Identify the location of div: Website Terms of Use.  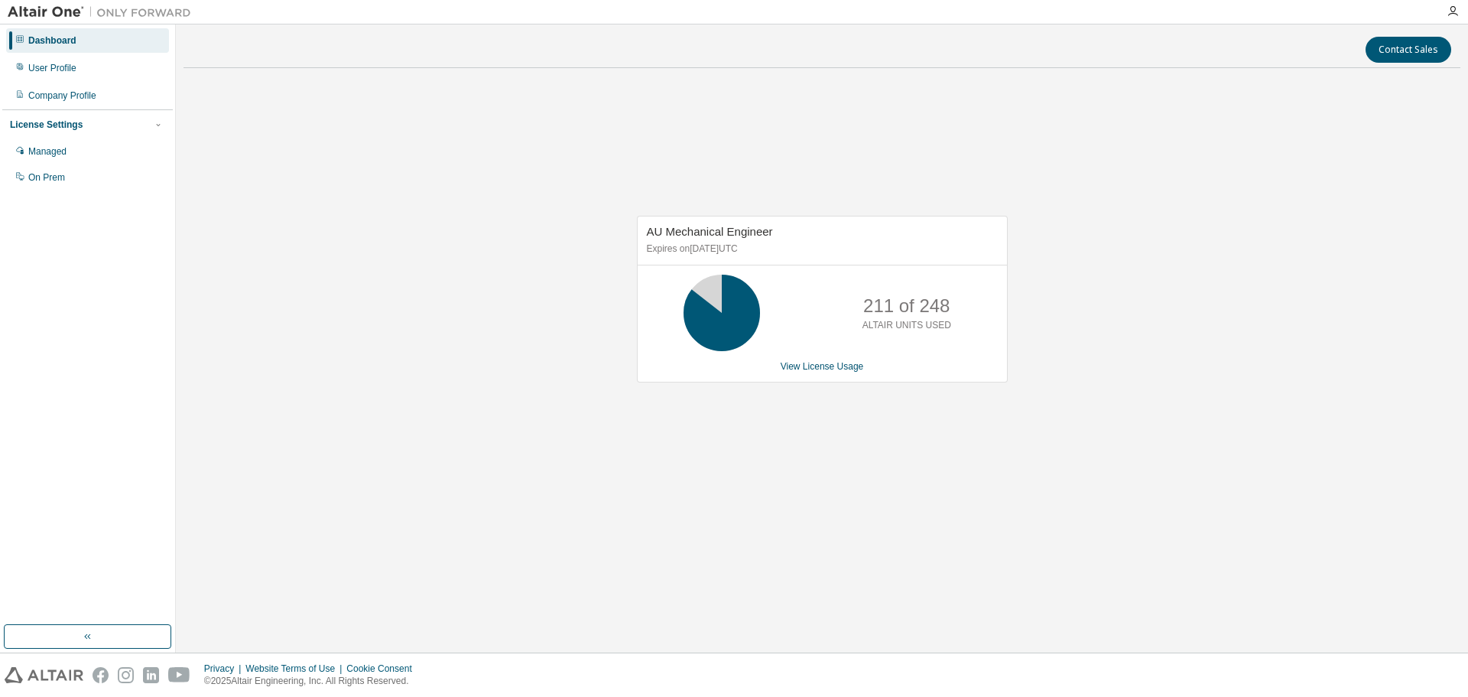
(296, 668).